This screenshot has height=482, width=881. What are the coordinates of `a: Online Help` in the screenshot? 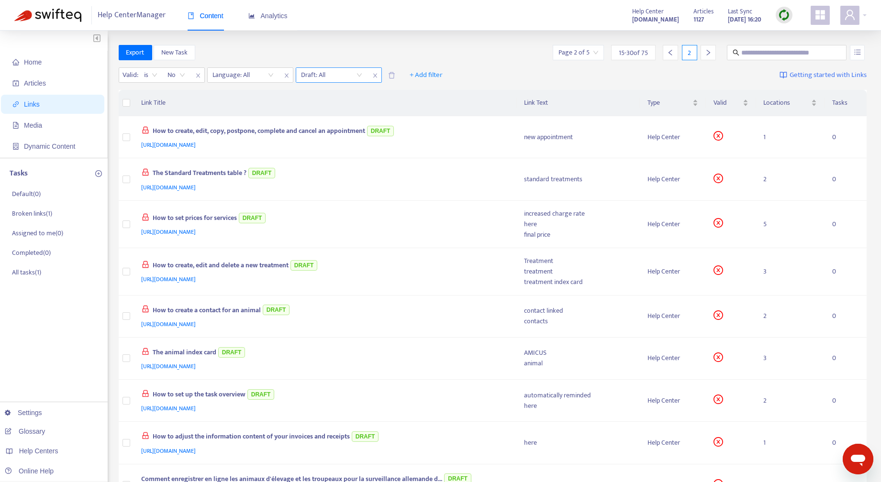 It's located at (29, 471).